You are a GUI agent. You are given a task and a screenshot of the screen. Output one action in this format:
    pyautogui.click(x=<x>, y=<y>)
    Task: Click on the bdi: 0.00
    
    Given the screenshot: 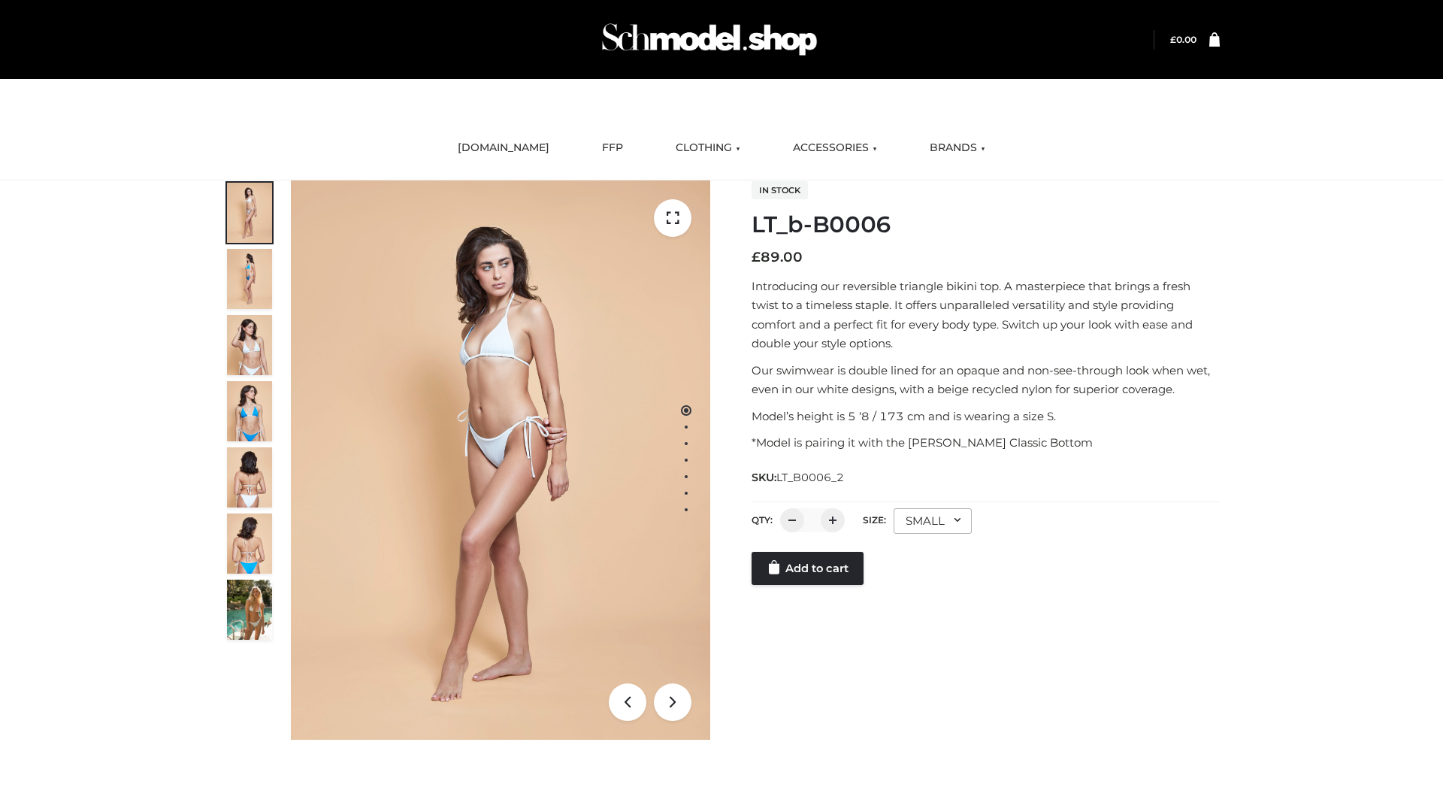 What is the action you would take?
    pyautogui.click(x=1183, y=39)
    